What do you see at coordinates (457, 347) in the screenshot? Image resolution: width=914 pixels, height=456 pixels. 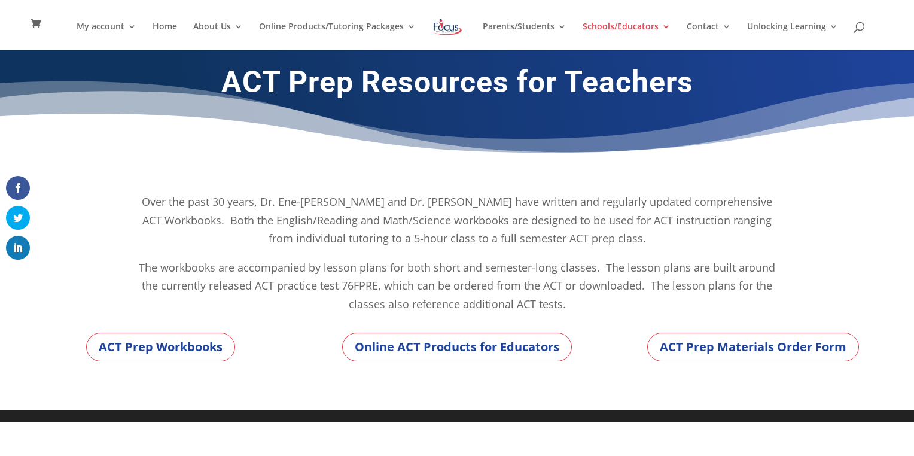 I see `a: Online ACT Products for Educators` at bounding box center [457, 347].